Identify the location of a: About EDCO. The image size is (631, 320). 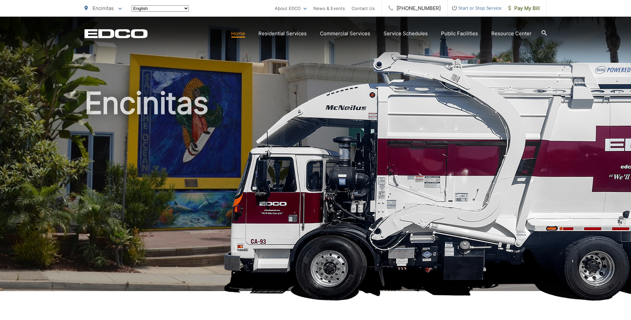
(291, 8).